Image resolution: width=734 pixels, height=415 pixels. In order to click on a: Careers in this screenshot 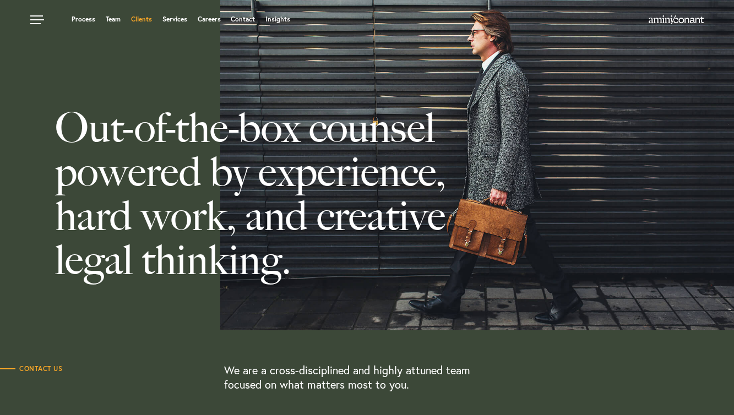, I will do `click(209, 19)`.